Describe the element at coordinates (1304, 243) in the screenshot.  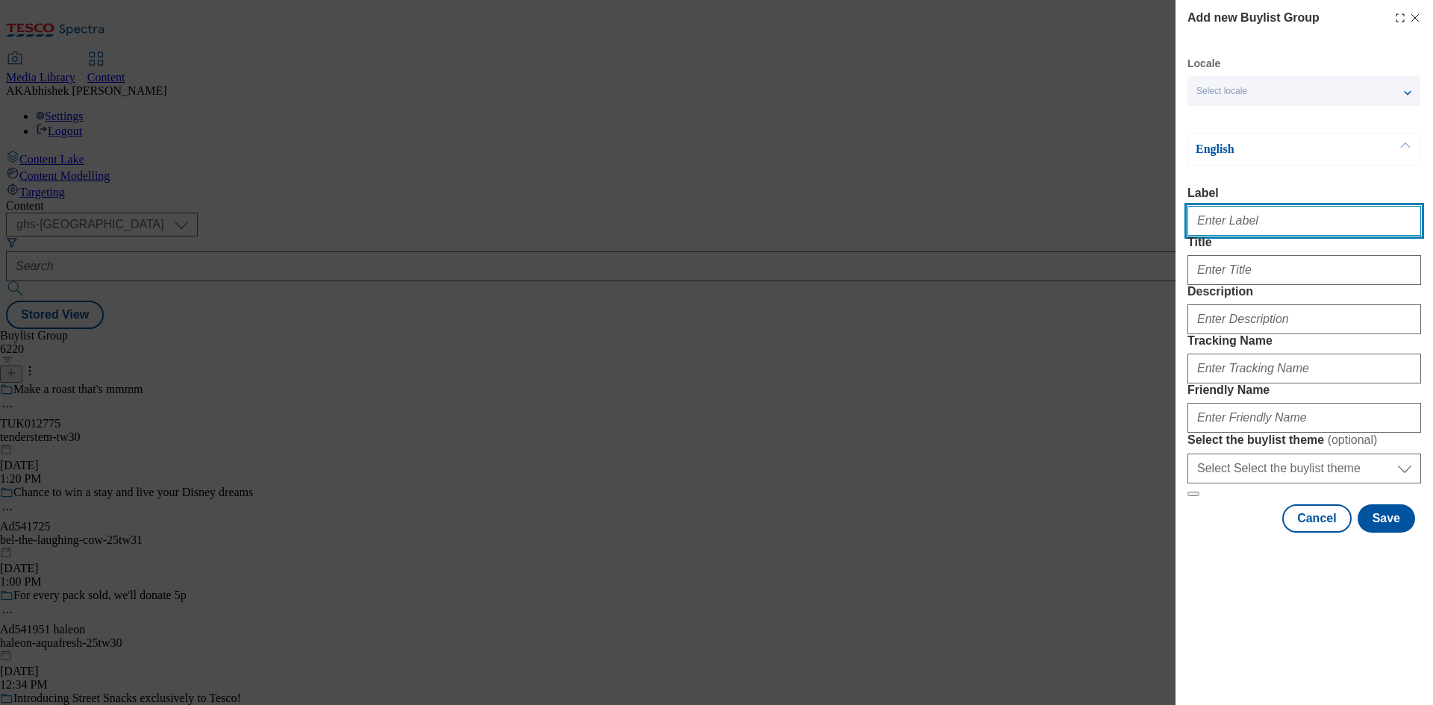
I see `label: Title` at that location.